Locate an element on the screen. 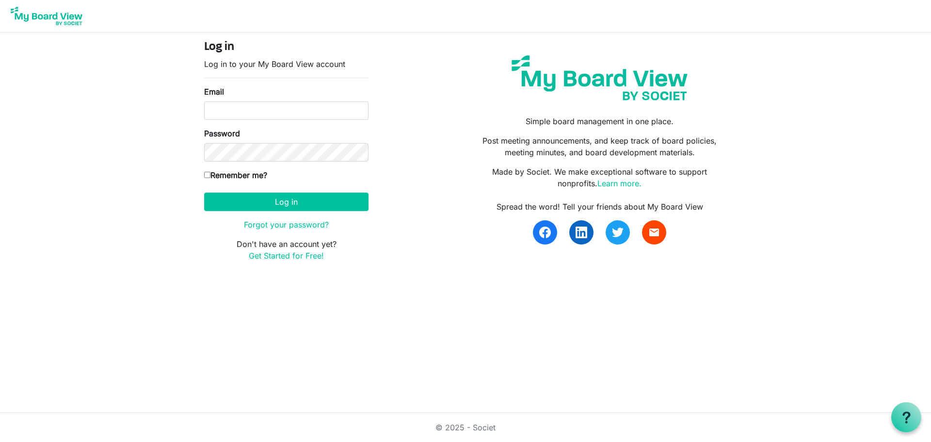 This screenshot has height=442, width=931. span: email is located at coordinates (654, 232).